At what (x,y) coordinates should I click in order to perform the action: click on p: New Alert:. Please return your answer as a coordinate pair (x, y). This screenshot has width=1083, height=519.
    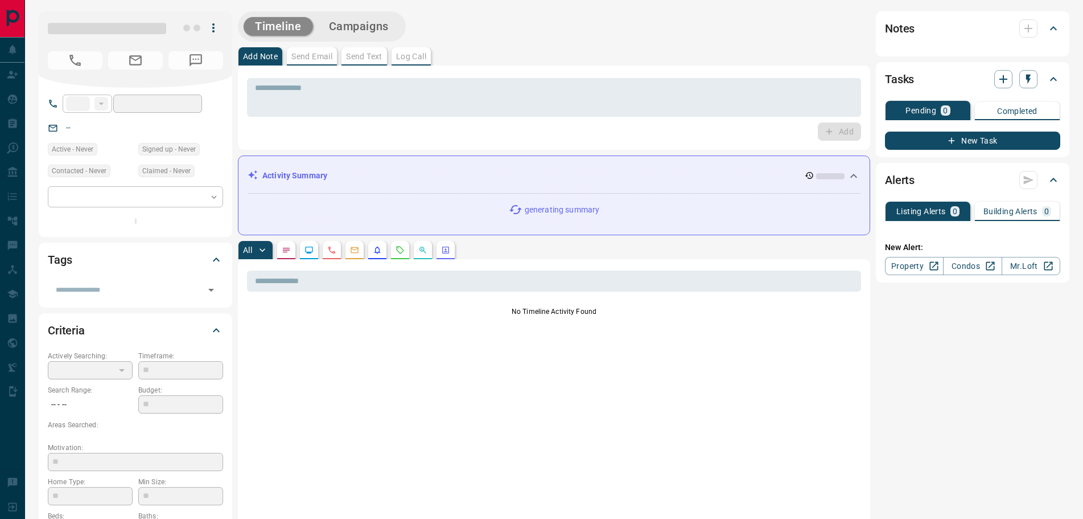
    Looking at the image, I should click on (973, 247).